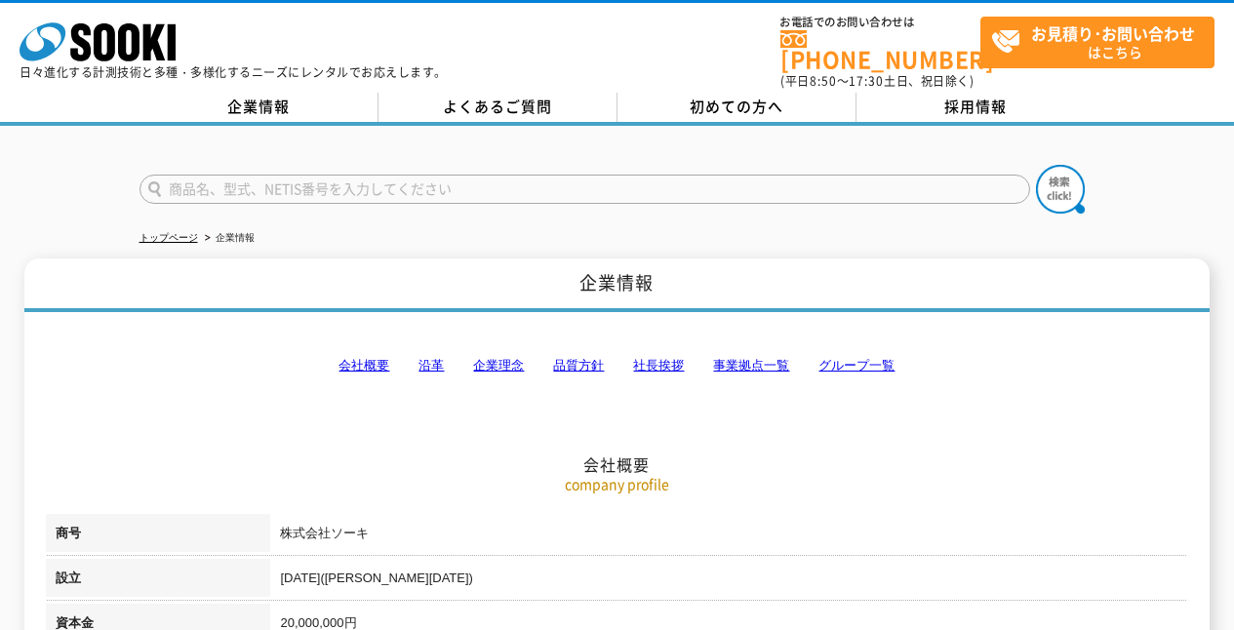 The height and width of the screenshot is (630, 1234). I want to click on span: お電話でのお問い合わせは, so click(880, 22).